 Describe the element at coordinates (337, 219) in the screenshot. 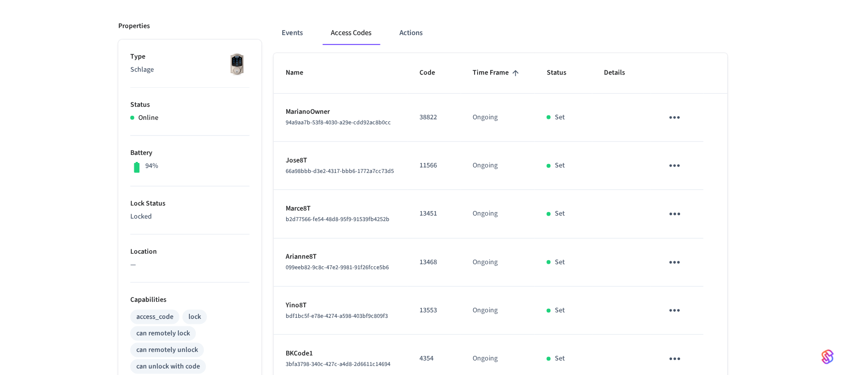

I see `span: b2d77566-fe54-48d8-95f9-91539fb4252b` at that location.